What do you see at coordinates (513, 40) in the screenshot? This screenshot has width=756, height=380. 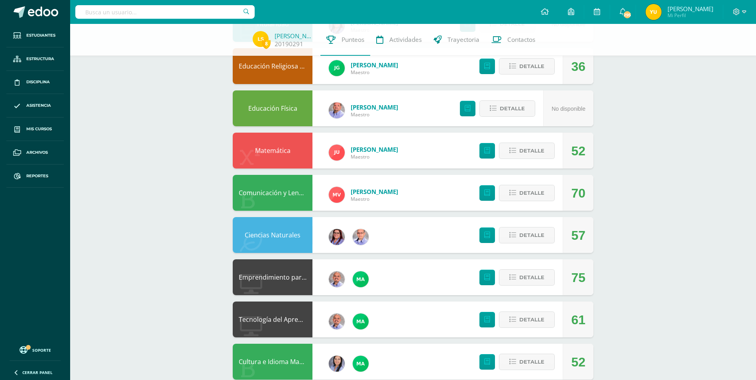 I see `a: Contactos` at bounding box center [513, 40].